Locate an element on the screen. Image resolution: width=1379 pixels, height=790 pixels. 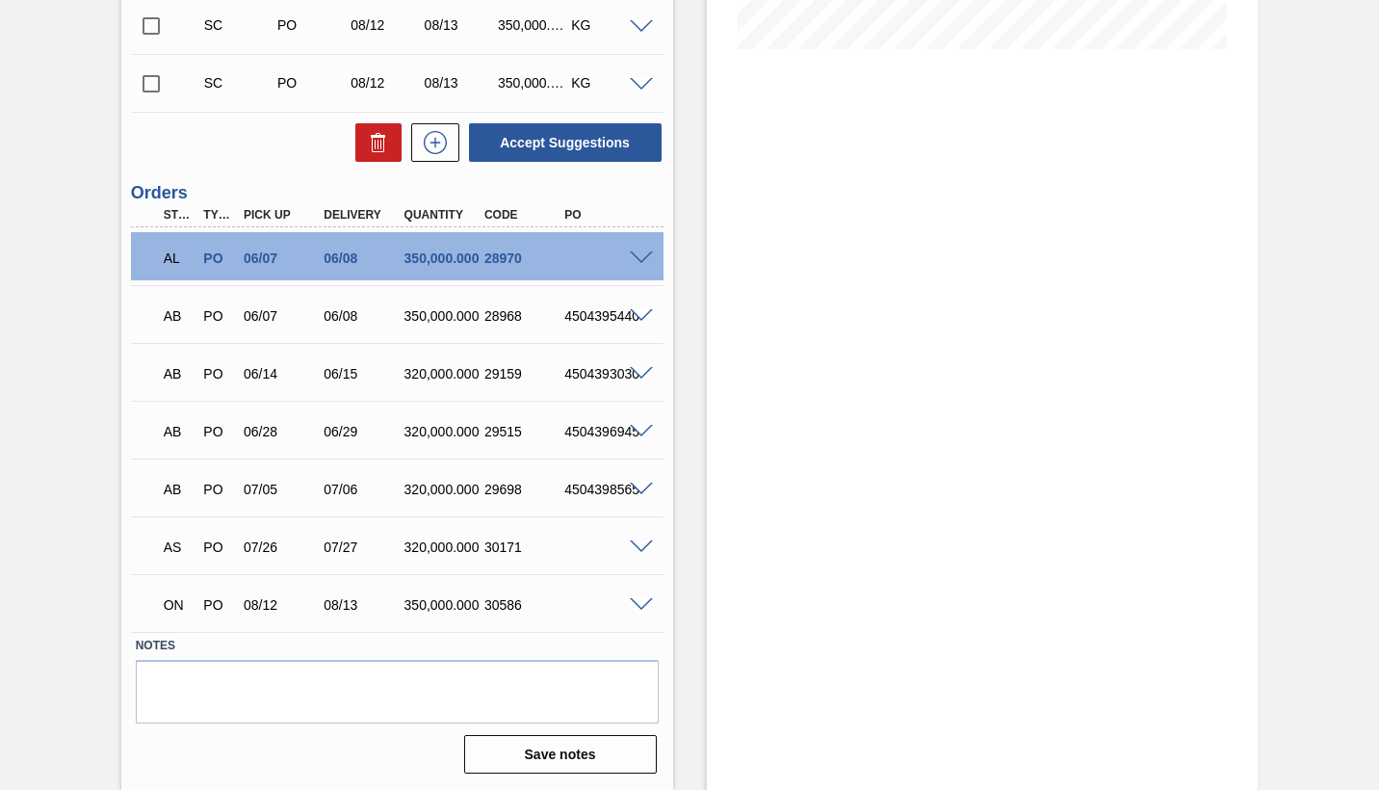
p: ON is located at coordinates (178, 605).